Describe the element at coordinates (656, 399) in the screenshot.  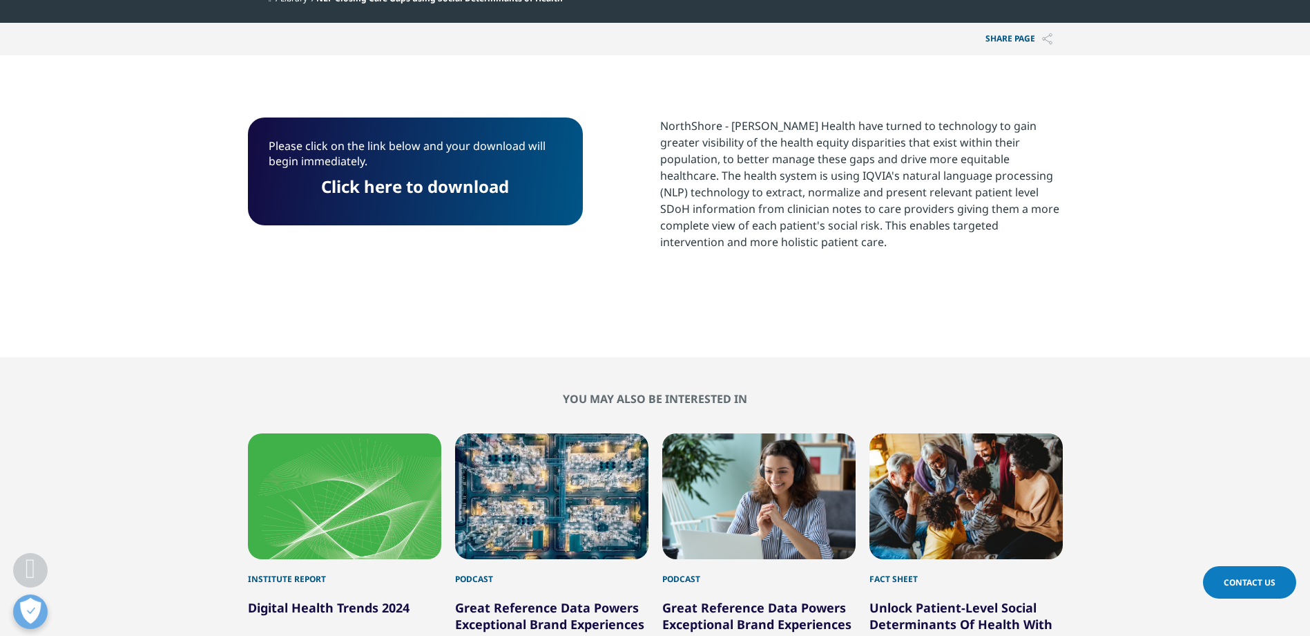
I see `h2: You may also be interested in` at that location.